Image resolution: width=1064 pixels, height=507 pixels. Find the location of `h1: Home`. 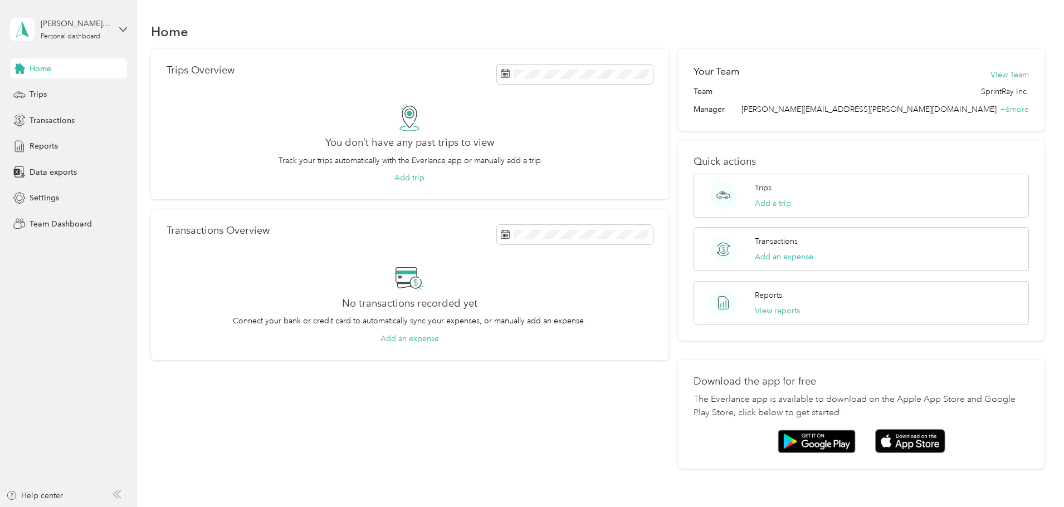

h1: Home is located at coordinates (169, 31).